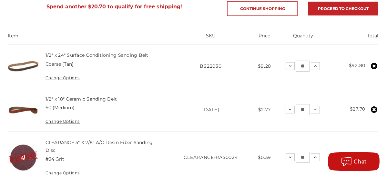 The height and width of the screenshot is (176, 386). Describe the element at coordinates (55, 159) in the screenshot. I see `dd: #24 Grit` at that location.